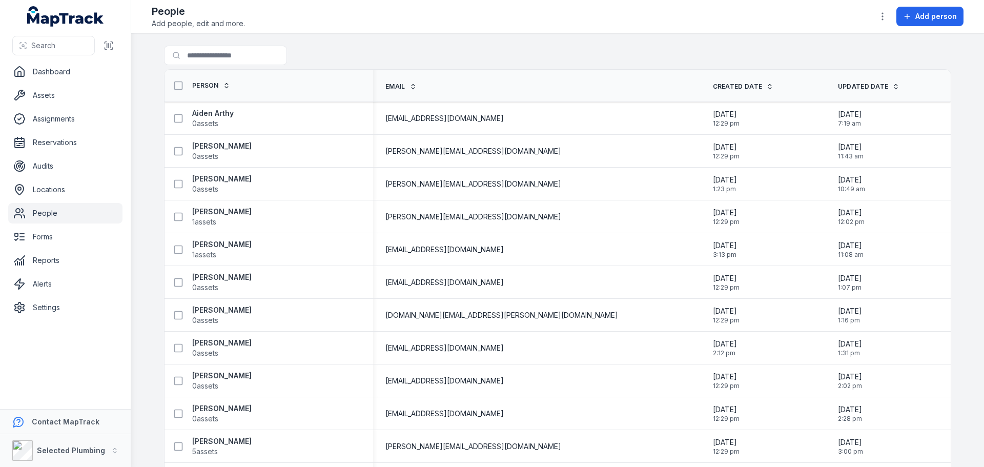 This screenshot has height=467, width=984. What do you see at coordinates (849, 419) in the screenshot?
I see `span: 2:28 pm` at bounding box center [849, 419].